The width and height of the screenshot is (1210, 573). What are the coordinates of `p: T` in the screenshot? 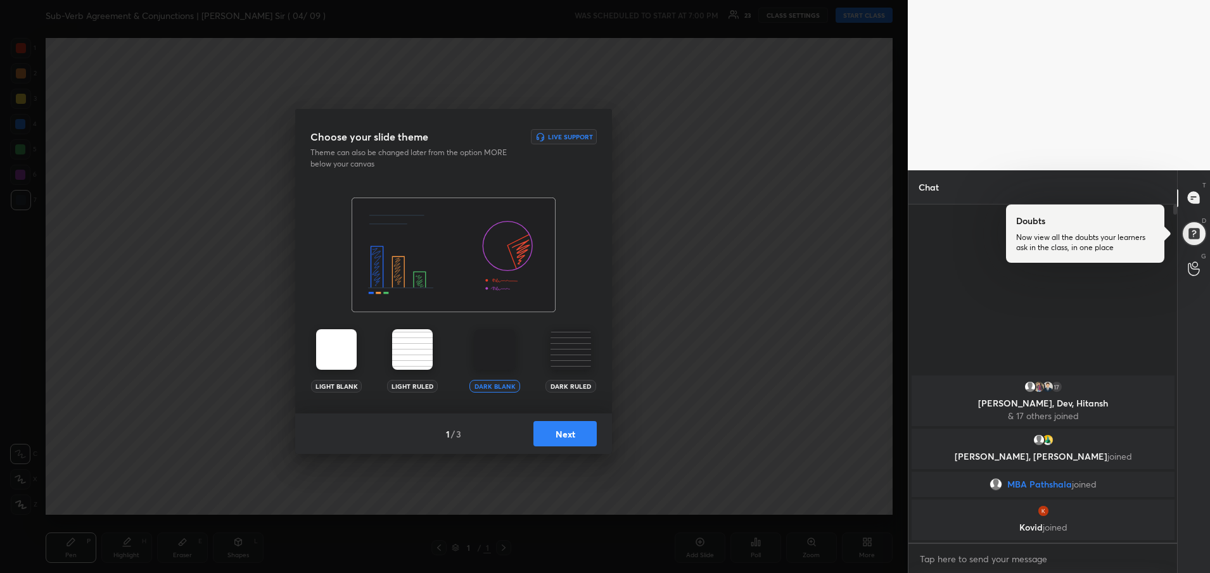 It's located at (1204, 185).